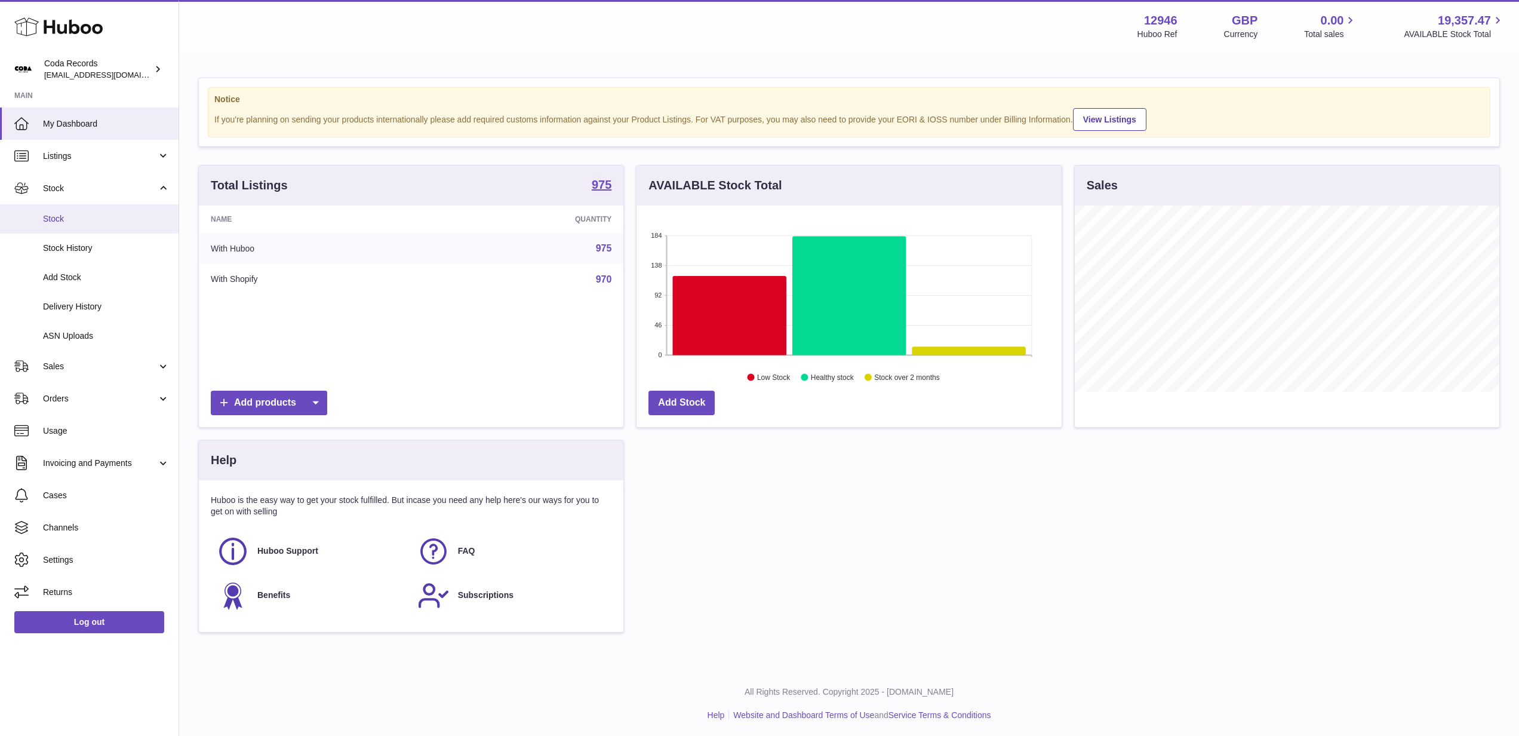 This screenshot has width=1519, height=736. I want to click on span: Add Stock, so click(106, 277).